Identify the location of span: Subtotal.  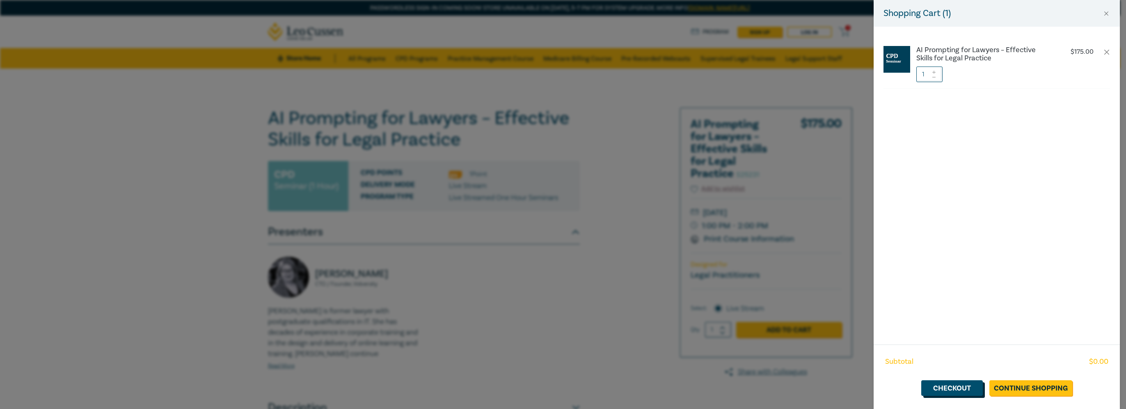
(899, 362).